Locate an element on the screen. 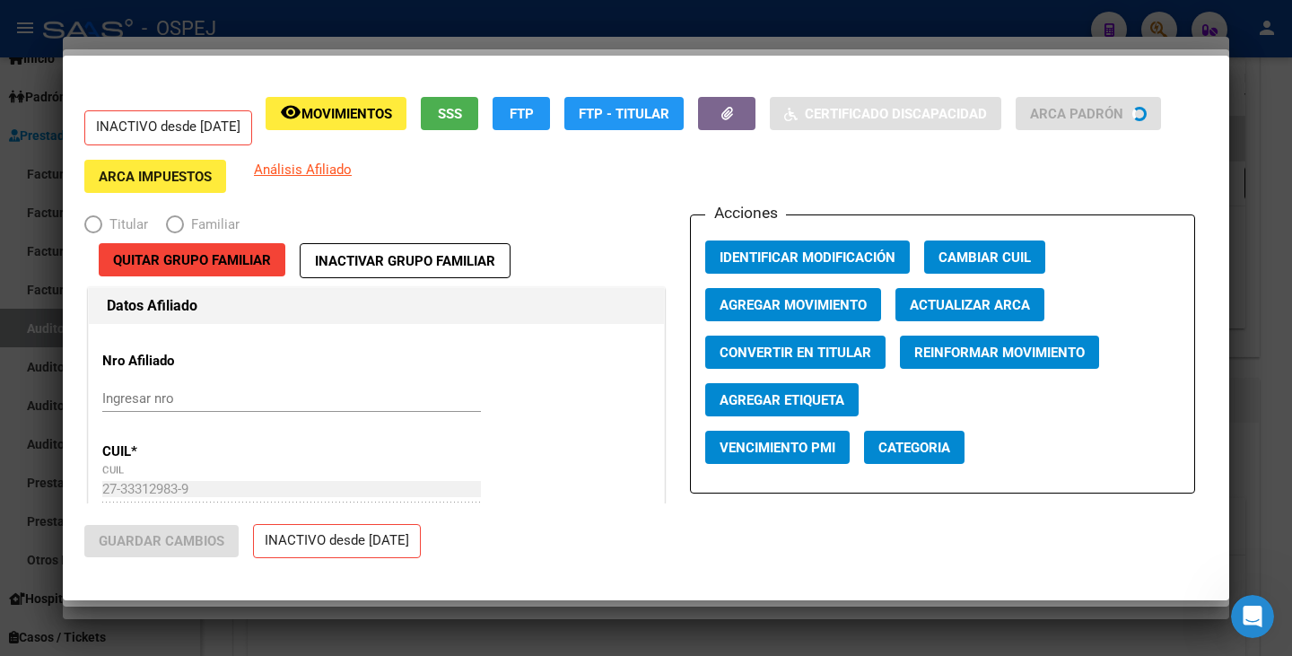 Image resolution: width=1292 pixels, height=656 pixels. button: ARCA Padrón is located at coordinates (1088, 113).